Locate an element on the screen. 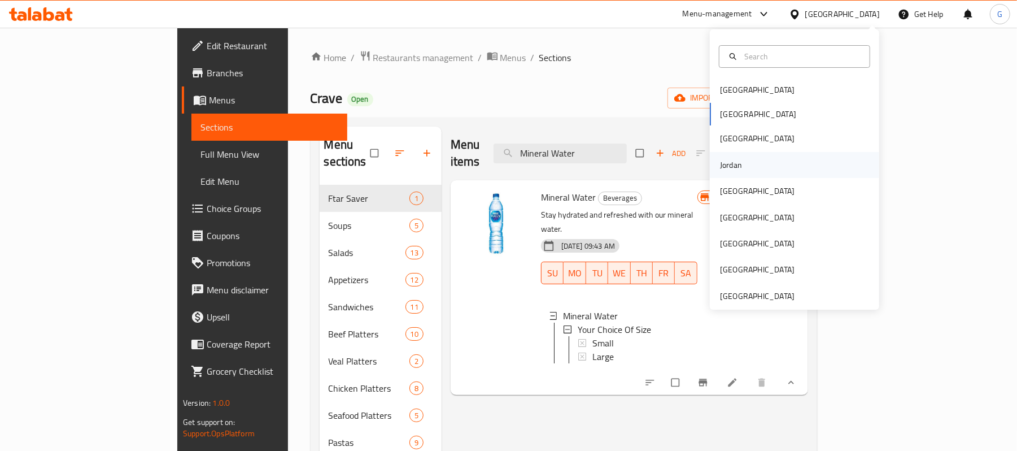 This screenshot has width=1017, height=451. a: Branches is located at coordinates (264, 73).